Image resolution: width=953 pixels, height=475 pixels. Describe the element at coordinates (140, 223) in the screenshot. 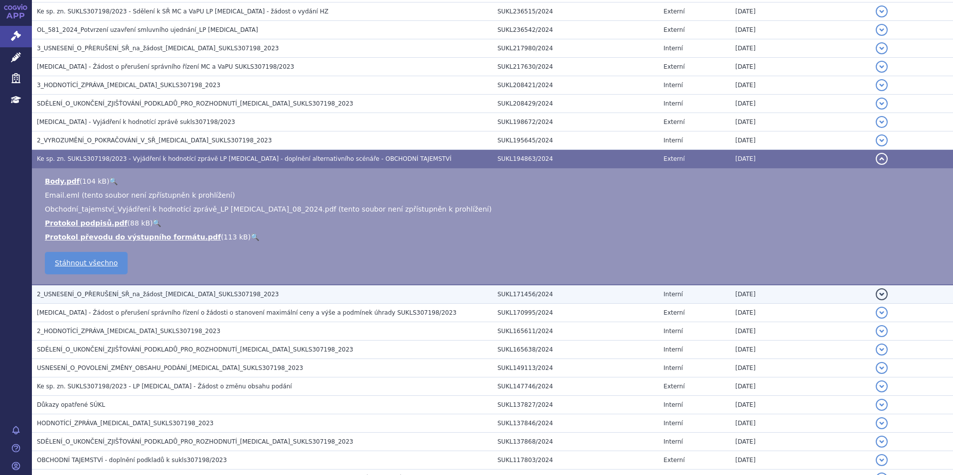

I see `span: 88 kB` at that location.